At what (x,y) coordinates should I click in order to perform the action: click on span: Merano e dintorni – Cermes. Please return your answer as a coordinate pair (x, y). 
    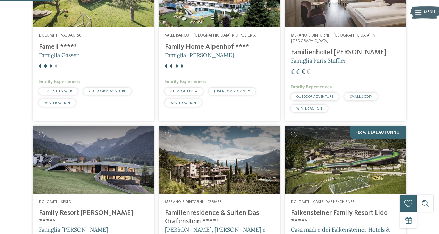
    Looking at the image, I should click on (193, 202).